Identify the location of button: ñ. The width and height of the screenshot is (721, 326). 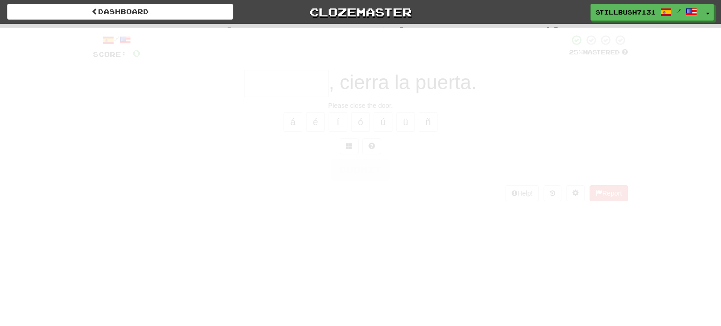
(428, 122).